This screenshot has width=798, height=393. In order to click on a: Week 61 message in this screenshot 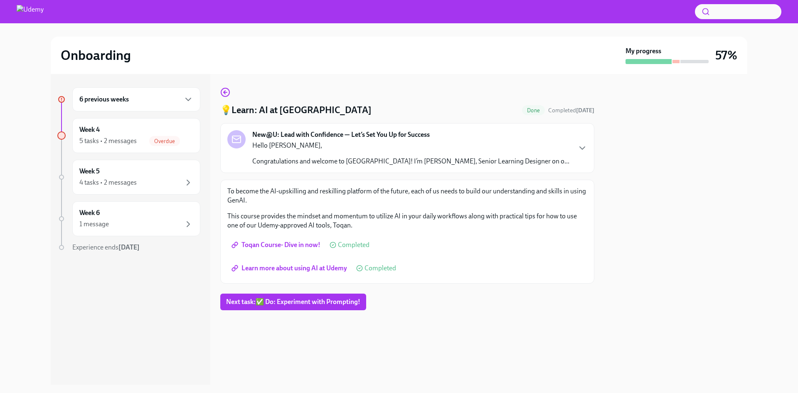, I will do `click(129, 219)`.